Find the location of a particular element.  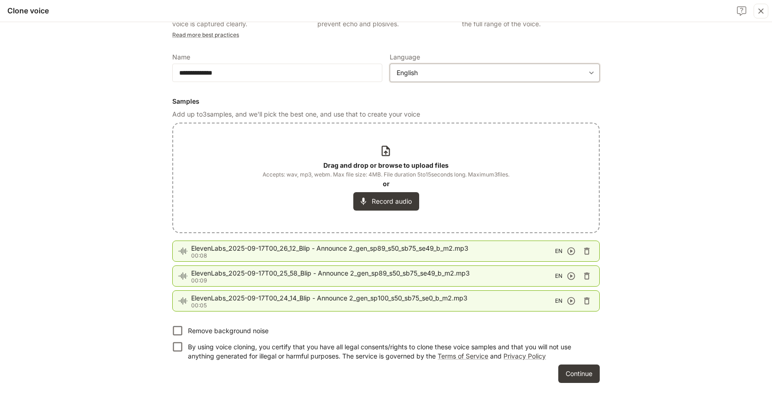

p: Language is located at coordinates (405, 57).